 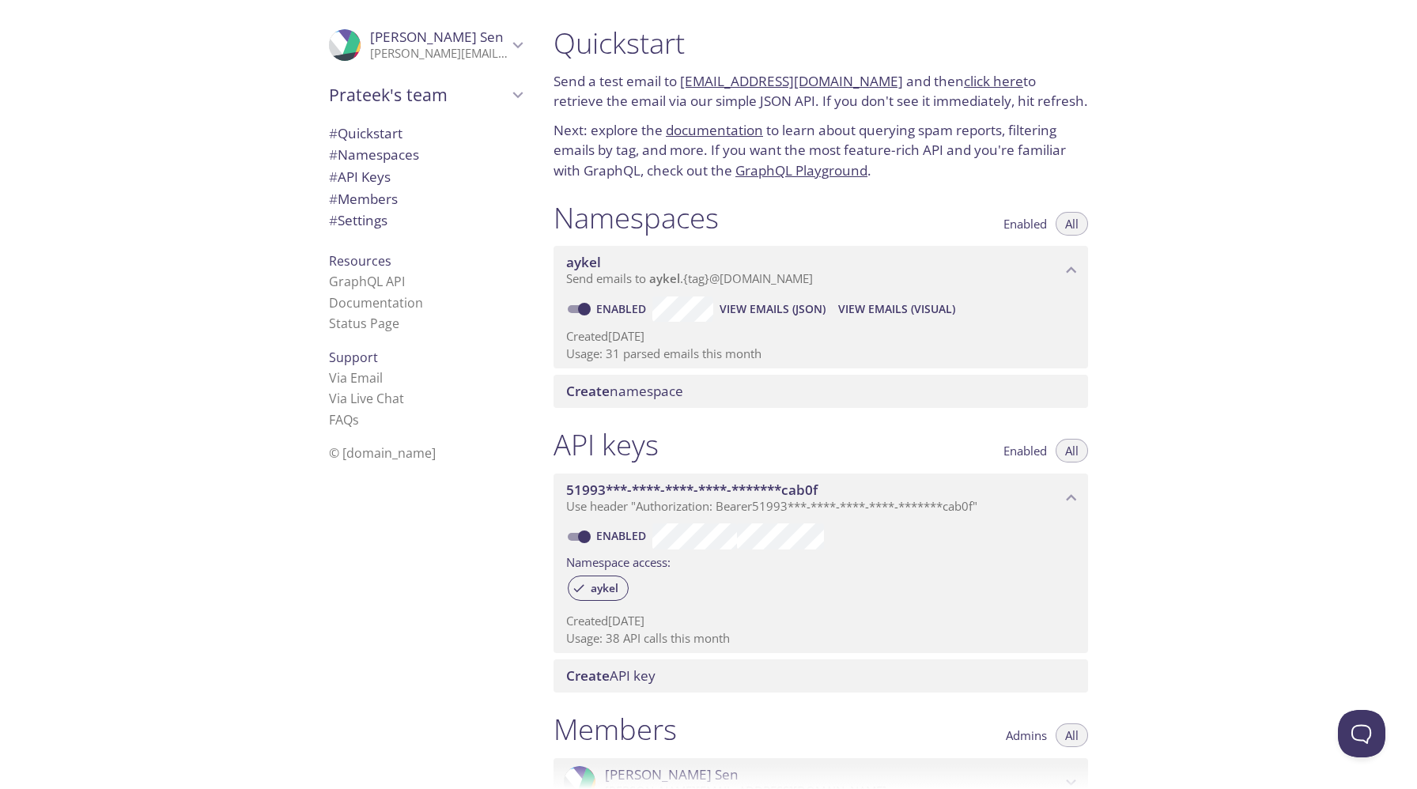 I want to click on span: Members, so click(x=363, y=198).